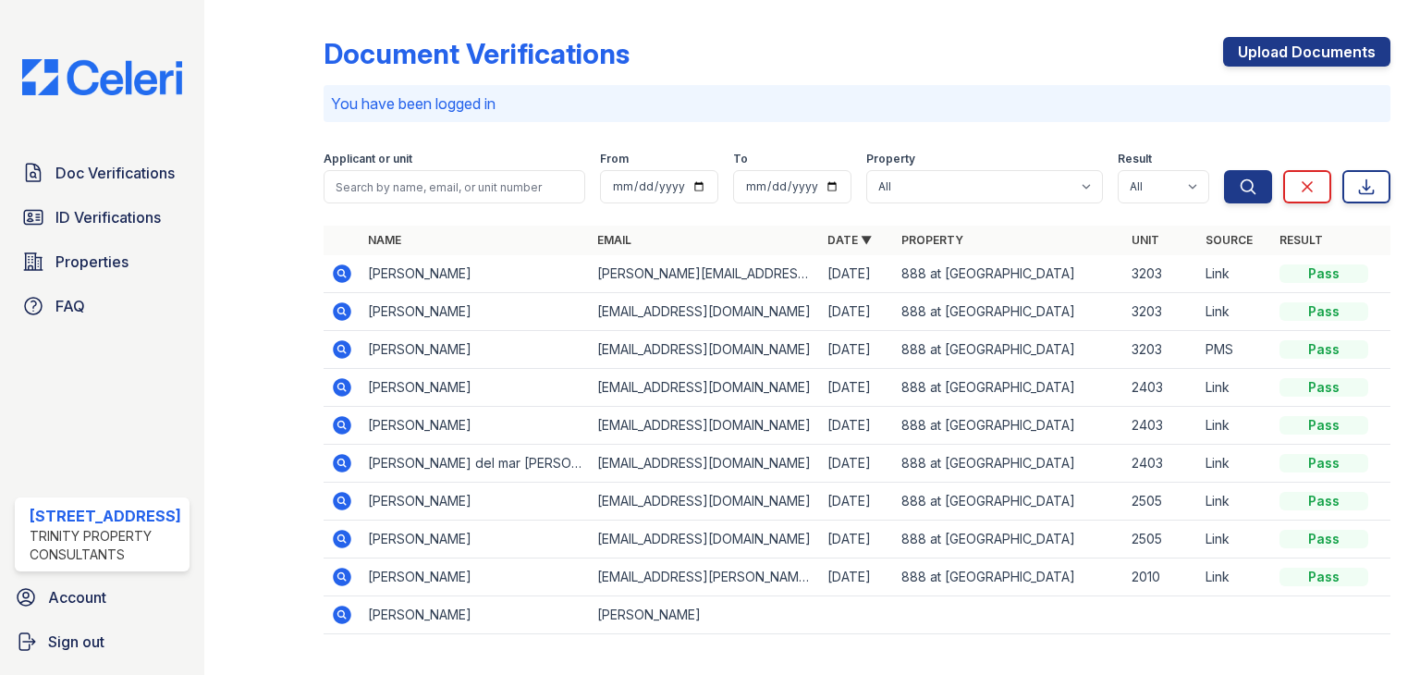 Image resolution: width=1420 pixels, height=675 pixels. What do you see at coordinates (102, 173) in the screenshot?
I see `a: Doc Verifications` at bounding box center [102, 173].